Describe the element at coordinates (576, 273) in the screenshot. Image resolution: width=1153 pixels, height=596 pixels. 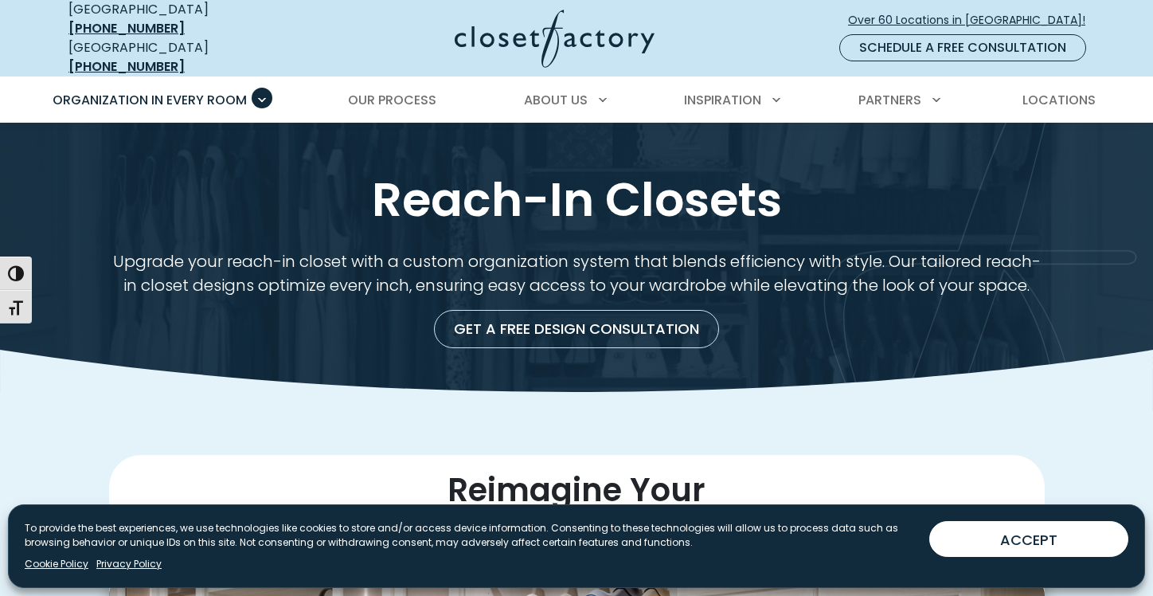
I see `p: Upgrade your reach-in closet with a custom organization system that blends efficiency with style....` at that location.